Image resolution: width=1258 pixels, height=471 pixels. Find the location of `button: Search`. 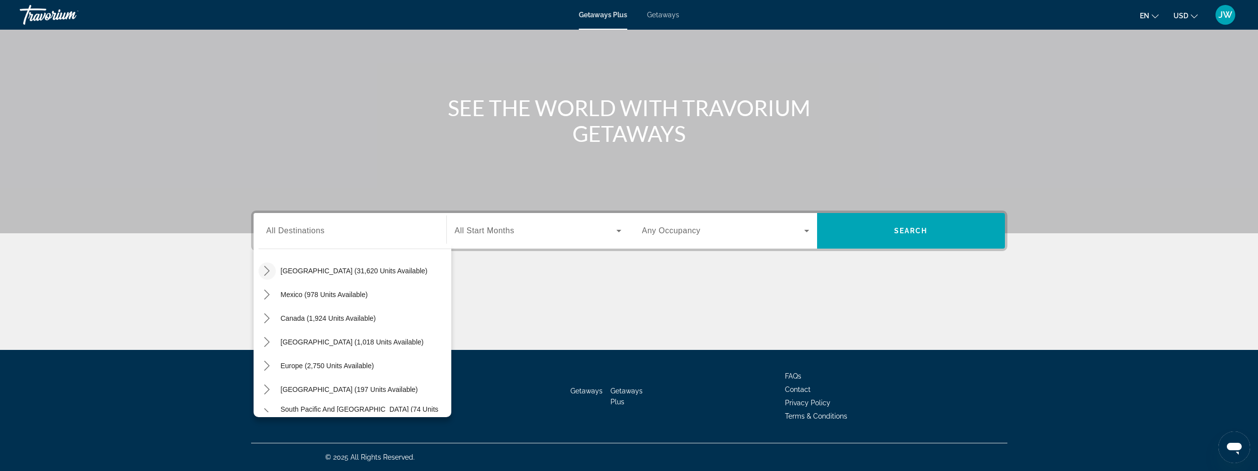

button: Search is located at coordinates (911, 231).